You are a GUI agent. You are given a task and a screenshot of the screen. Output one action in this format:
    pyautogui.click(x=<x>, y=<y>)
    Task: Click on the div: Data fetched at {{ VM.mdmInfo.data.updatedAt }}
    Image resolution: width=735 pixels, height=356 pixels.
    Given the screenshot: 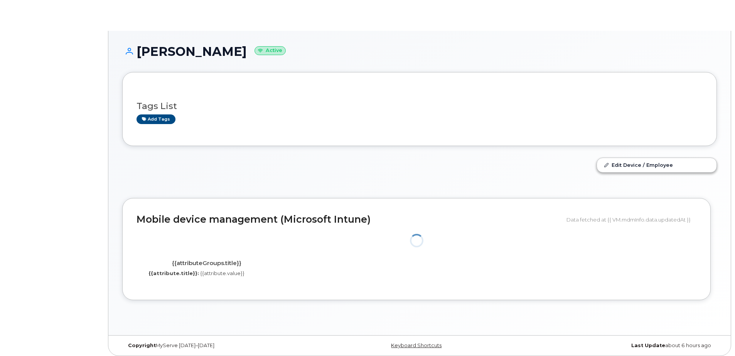 What is the action you would take?
    pyautogui.click(x=632, y=220)
    